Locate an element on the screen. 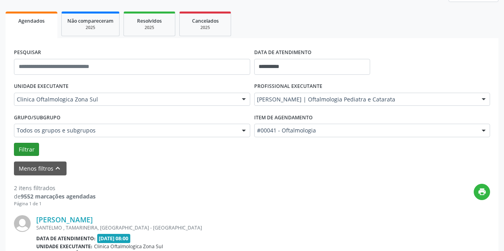 This screenshot has height=251, width=504. span: Resolvidos is located at coordinates (149, 21).